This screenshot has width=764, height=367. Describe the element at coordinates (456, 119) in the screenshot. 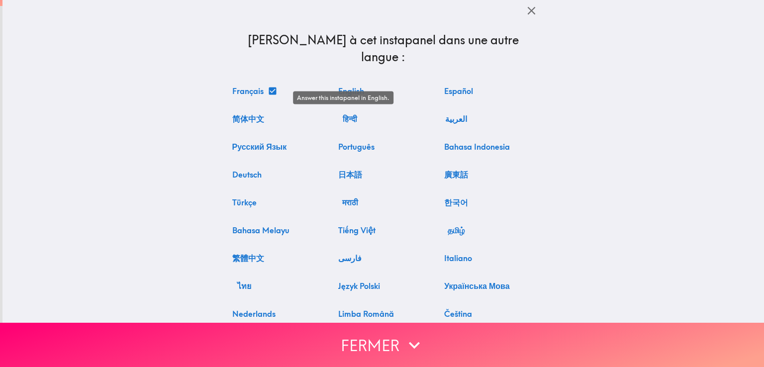

I see `button: أجب على هذا instapanel باللغة العربية.` at that location.